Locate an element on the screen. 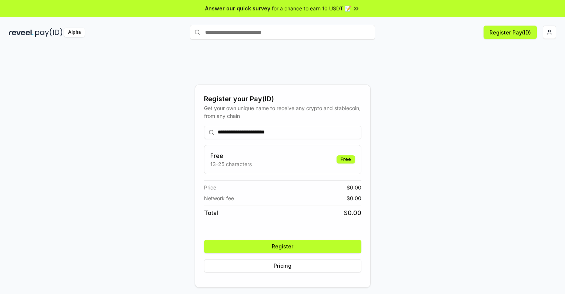 The height and width of the screenshot is (294, 565). span: for a chance to earn 10 USDT 📝 is located at coordinates (312, 8).